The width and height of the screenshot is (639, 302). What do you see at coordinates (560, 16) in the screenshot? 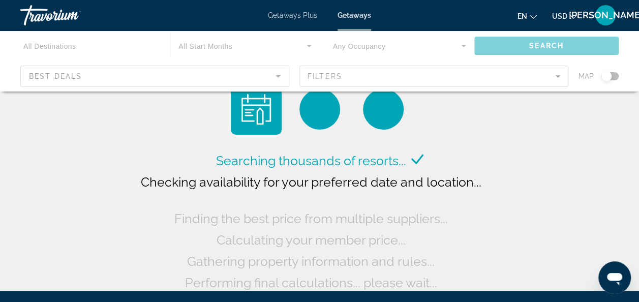
I see `span: USD` at bounding box center [560, 16].